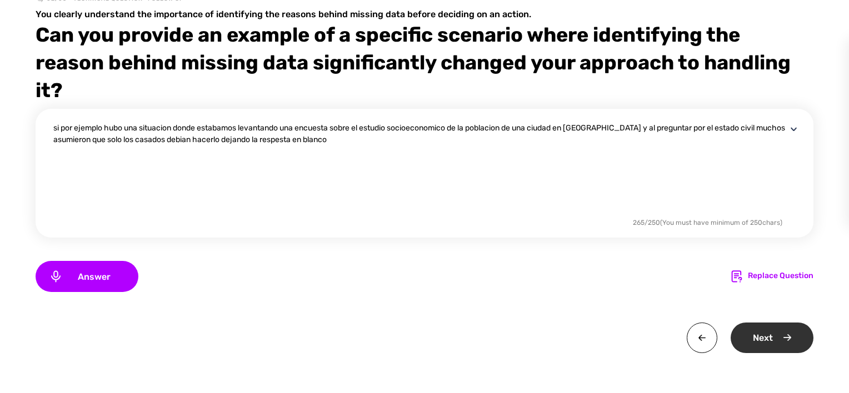  What do you see at coordinates (424, 14) in the screenshot?
I see `div: You clearly understand the importance of identifying the reasons behind missing data before decid...` at bounding box center [424, 14].